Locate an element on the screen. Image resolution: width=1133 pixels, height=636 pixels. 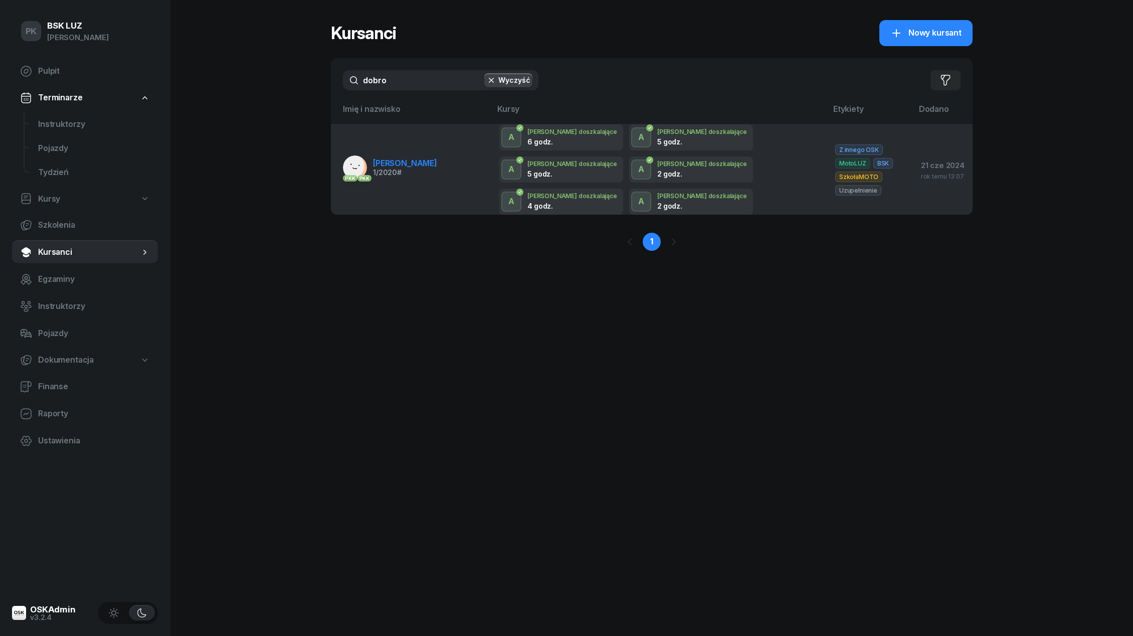
span: Egzaminy is located at coordinates (94, 279).